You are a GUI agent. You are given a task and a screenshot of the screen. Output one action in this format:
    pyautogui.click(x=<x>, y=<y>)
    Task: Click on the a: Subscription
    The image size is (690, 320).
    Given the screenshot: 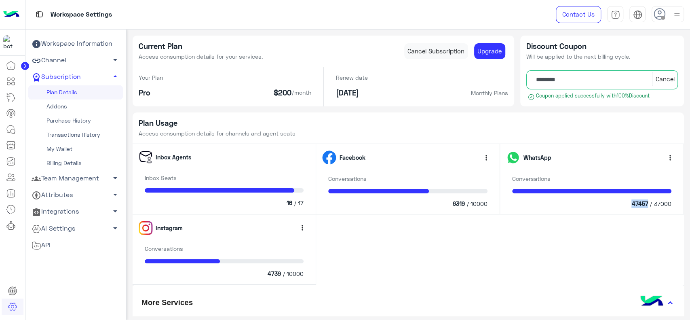 What is the action you would take?
    pyautogui.click(x=76, y=77)
    